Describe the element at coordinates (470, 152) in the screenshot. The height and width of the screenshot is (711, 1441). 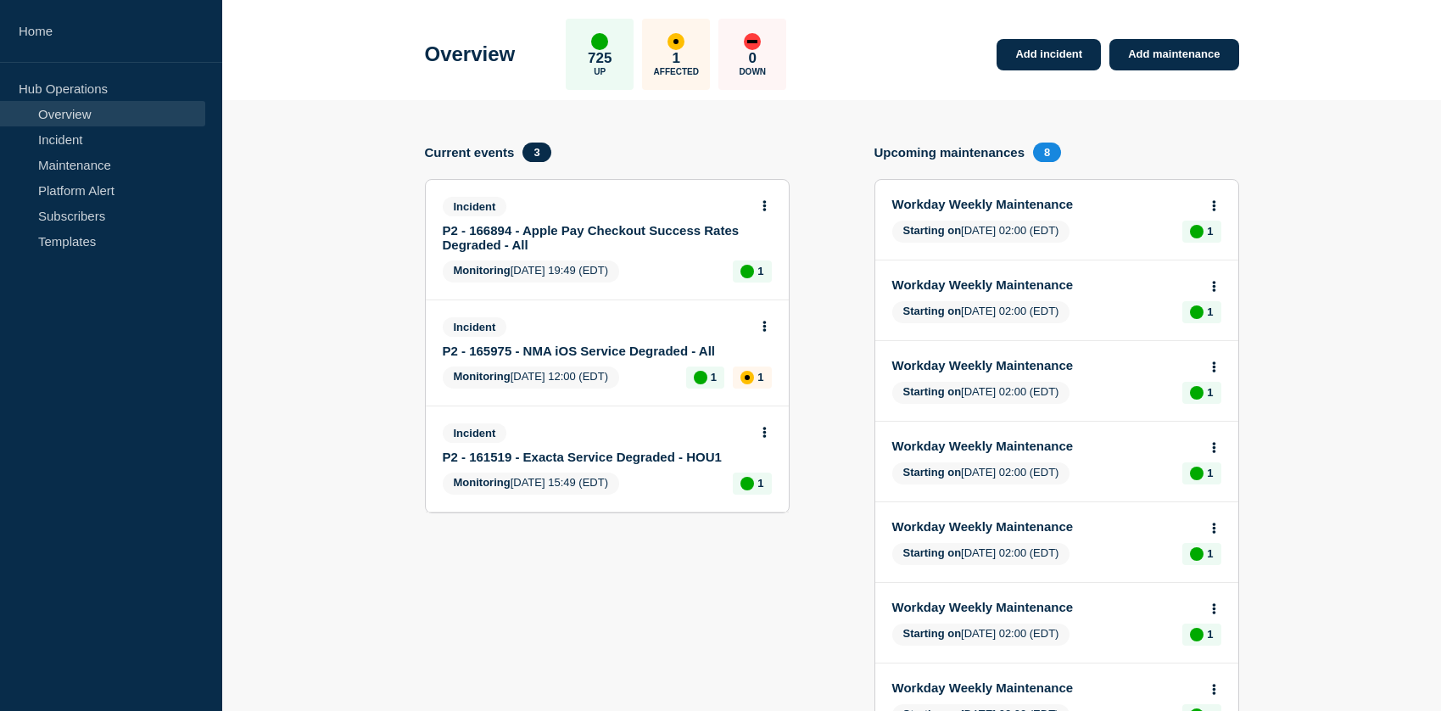
I see `h4: Current events` at that location.